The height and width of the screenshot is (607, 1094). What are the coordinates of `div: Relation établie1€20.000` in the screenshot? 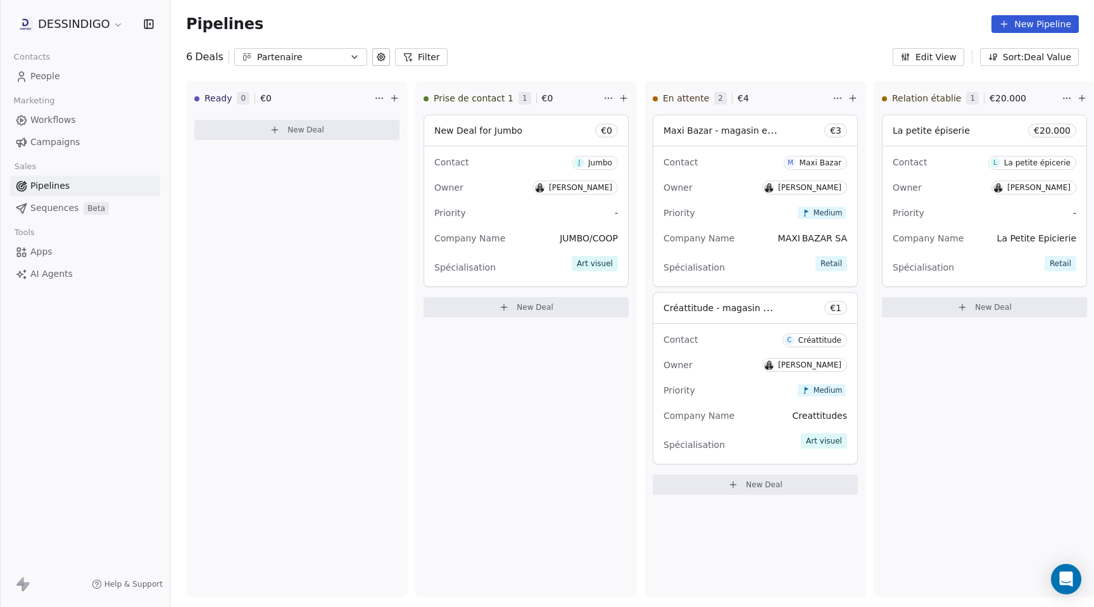 It's located at (971, 98).